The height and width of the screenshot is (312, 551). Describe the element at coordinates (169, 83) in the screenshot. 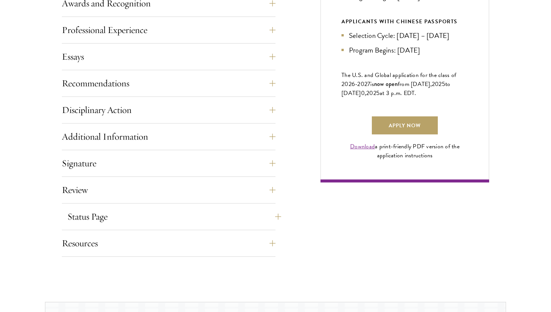

I see `button: Recommendations` at that location.